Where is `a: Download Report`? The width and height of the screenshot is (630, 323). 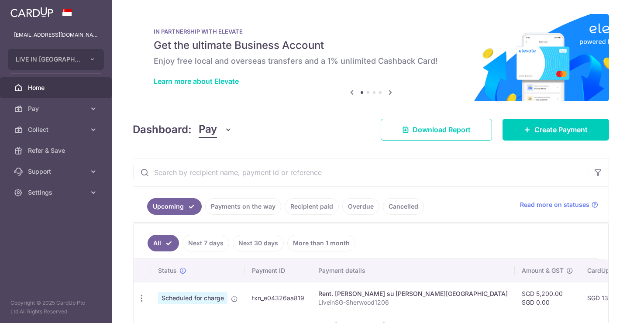 a: Download Report is located at coordinates (436, 130).